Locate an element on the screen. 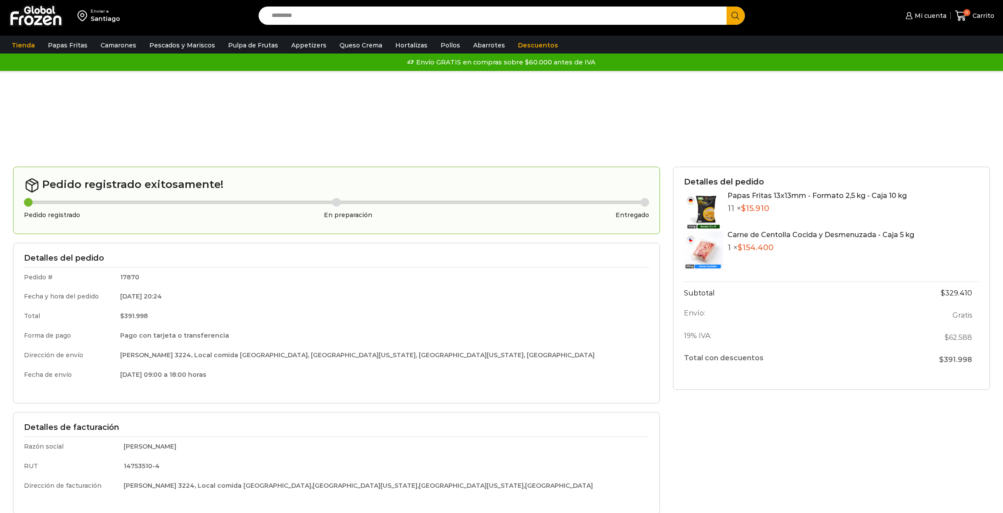  th: Envío: is located at coordinates (779, 315).